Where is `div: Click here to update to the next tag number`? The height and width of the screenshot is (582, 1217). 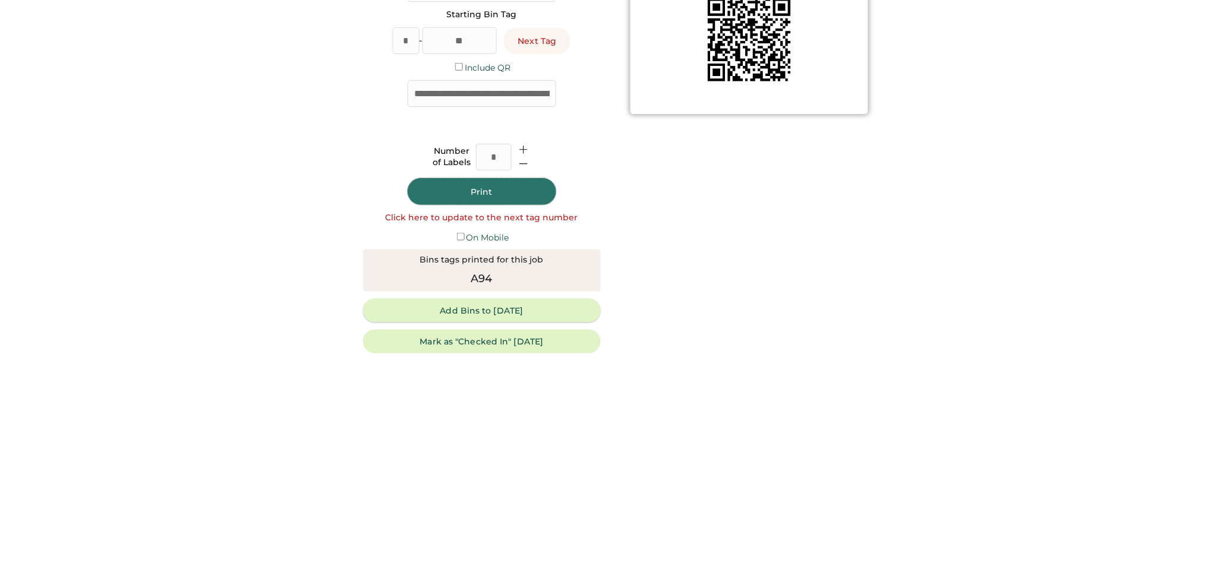
div: Click here to update to the next tag number is located at coordinates (482, 218).